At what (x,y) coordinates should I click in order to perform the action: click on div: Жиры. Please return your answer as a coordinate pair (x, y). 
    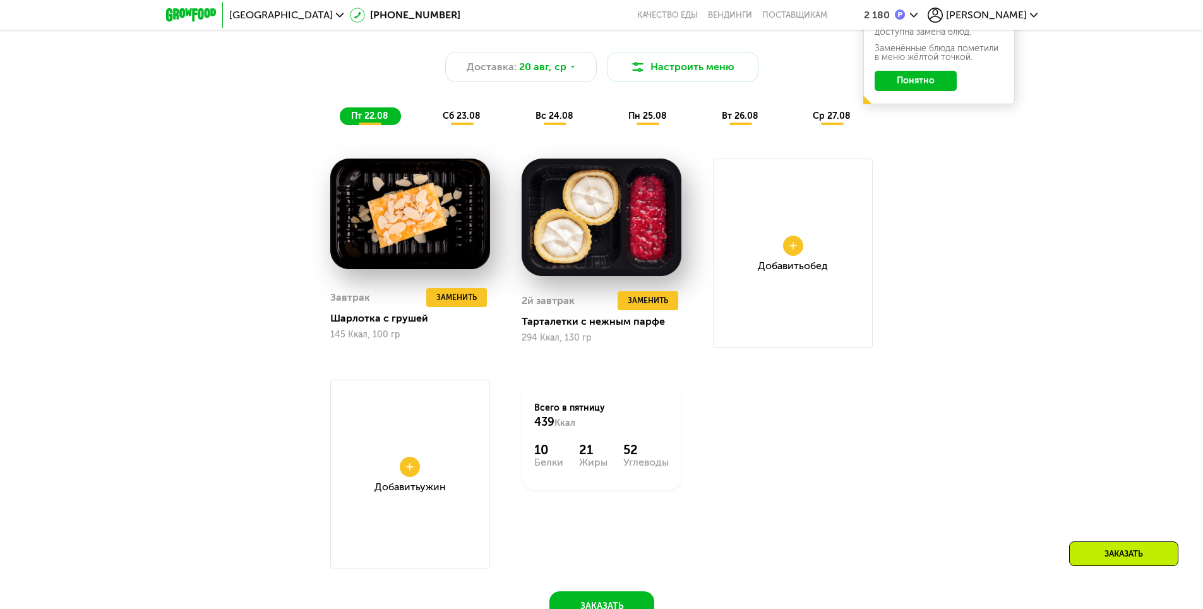
    Looking at the image, I should click on (593, 462).